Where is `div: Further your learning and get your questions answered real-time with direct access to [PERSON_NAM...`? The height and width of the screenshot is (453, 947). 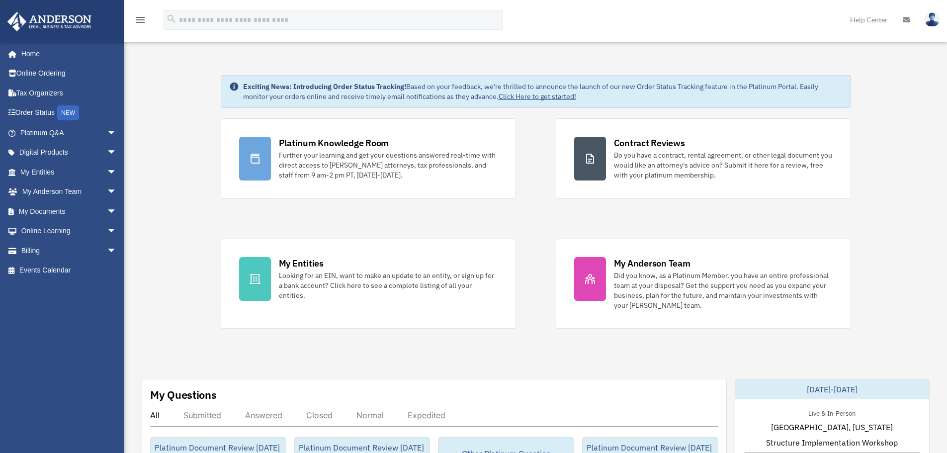 div: Further your learning and get your questions answered real-time with direct access to [PERSON_NAM... is located at coordinates (388, 165).